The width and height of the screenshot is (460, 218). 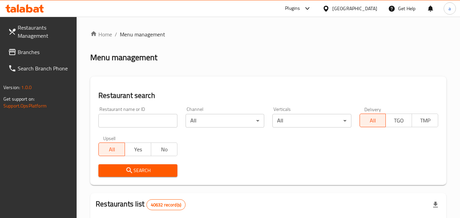 What do you see at coordinates (436, 205) in the screenshot?
I see `div: Export file` at bounding box center [436, 205].